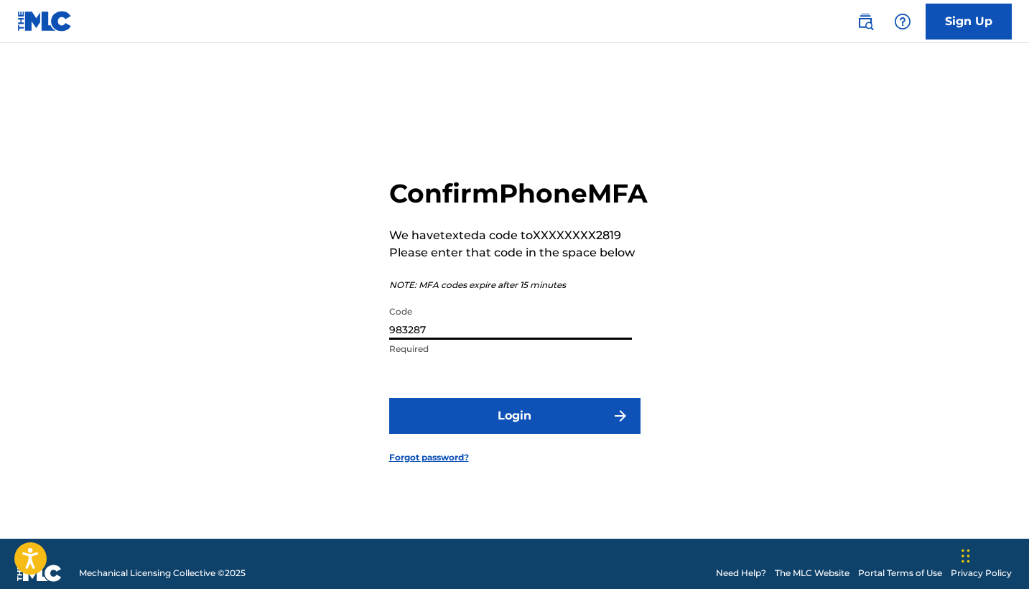  Describe the element at coordinates (900, 573) in the screenshot. I see `a: Portal Terms of Use` at that location.